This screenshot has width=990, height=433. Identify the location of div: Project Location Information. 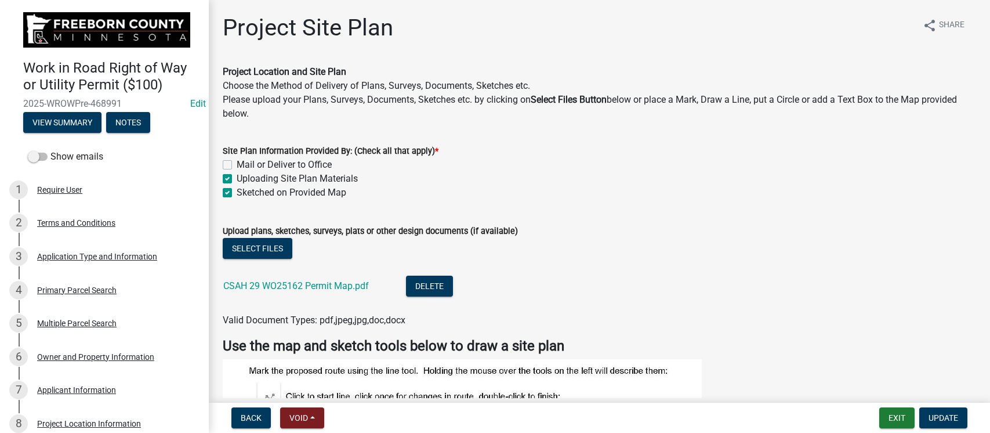
(89, 423).